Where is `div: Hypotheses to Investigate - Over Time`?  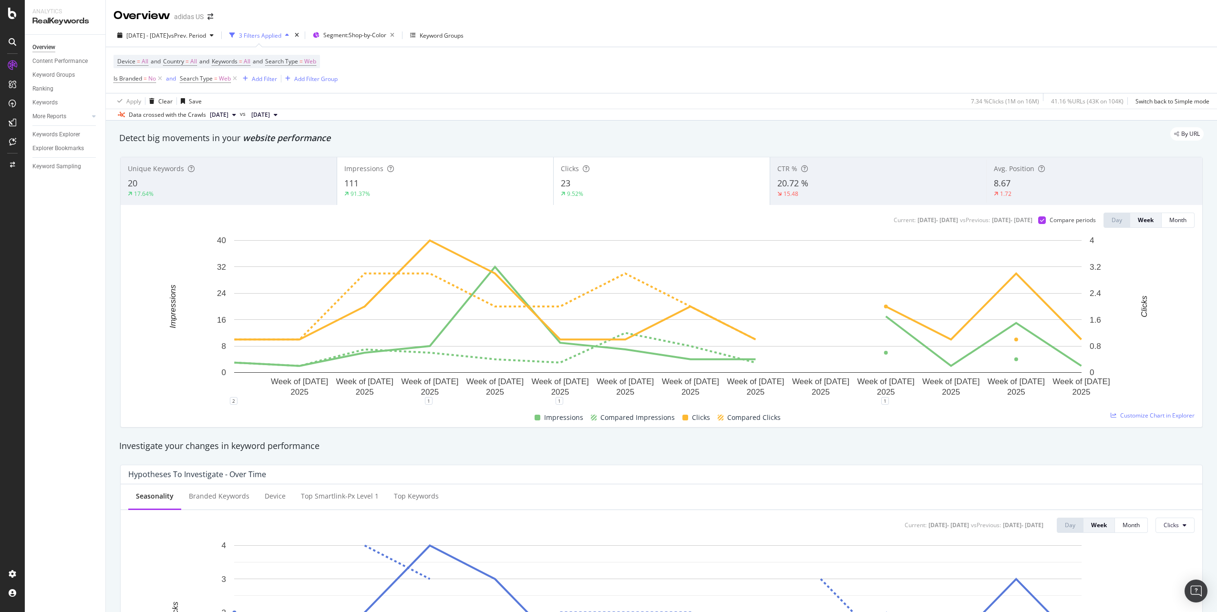 div: Hypotheses to Investigate - Over Time is located at coordinates (197, 475).